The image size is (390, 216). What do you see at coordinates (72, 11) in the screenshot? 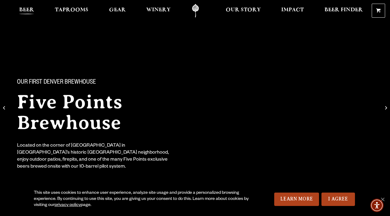
I see `a: Taprooms` at bounding box center [72, 11].